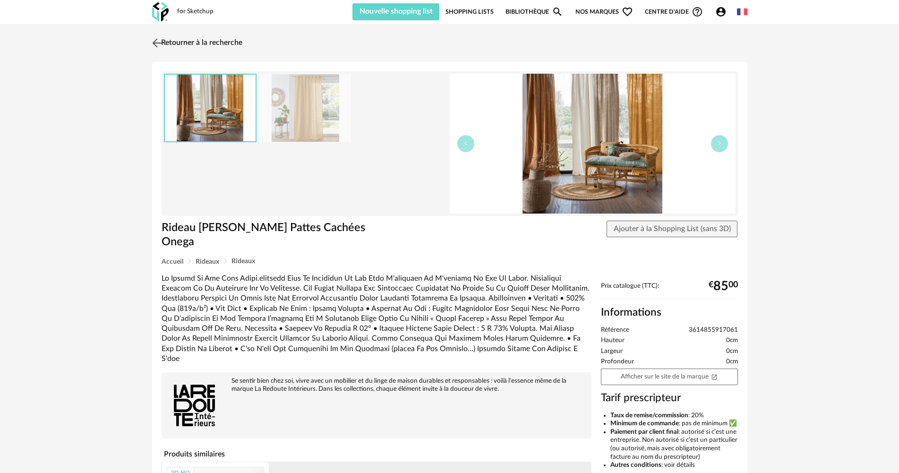  Describe the element at coordinates (376, 454) in the screenshot. I see `h4: Produits similaires` at that location.